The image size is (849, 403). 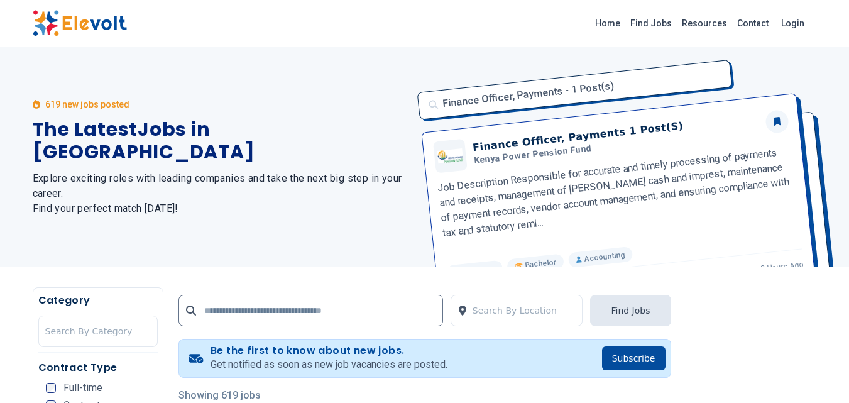 What do you see at coordinates (221, 194) in the screenshot?
I see `h2: Explore exciting roles with leading companies and take the next big step in your career. Find you...` at bounding box center [221, 194].